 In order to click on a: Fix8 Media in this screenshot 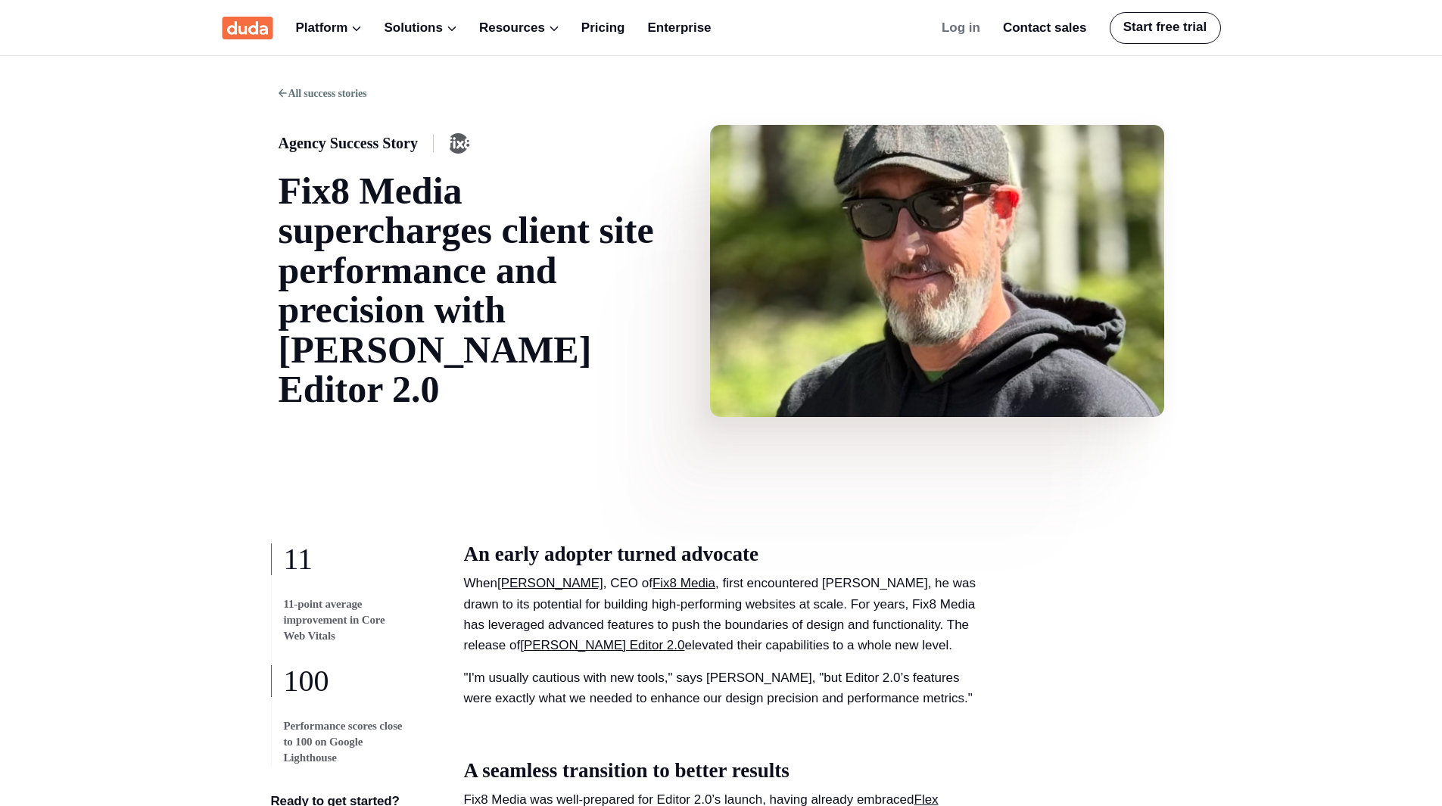, I will do `click(684, 583)`.